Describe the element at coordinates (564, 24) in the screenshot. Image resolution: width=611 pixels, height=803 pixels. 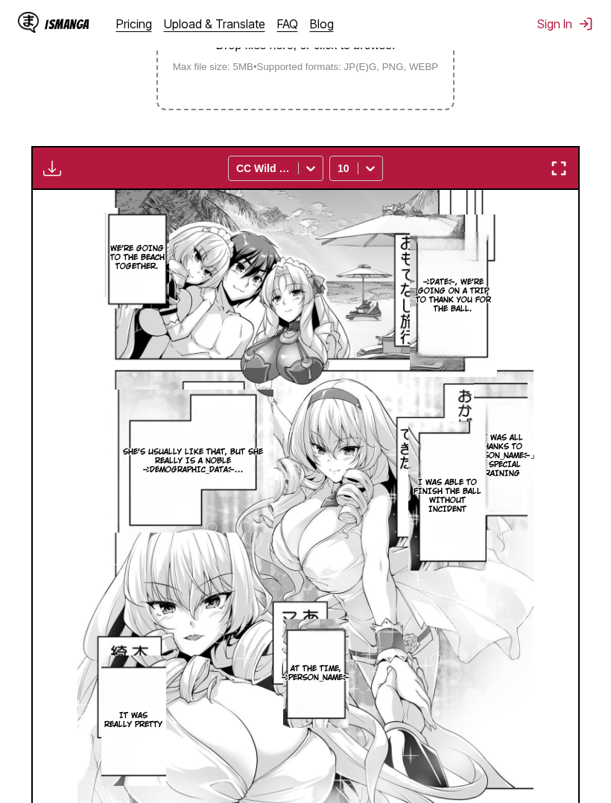
I see `button: Sign In` at that location.